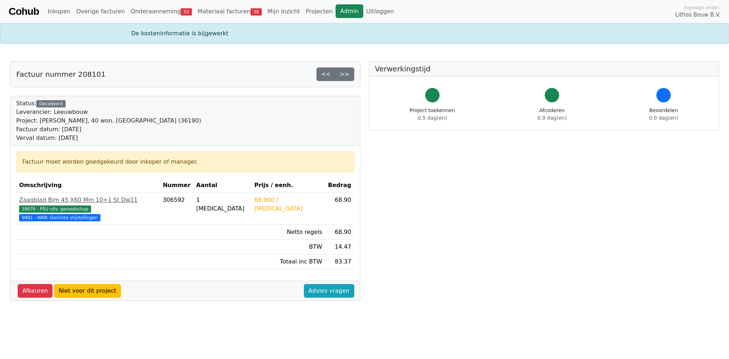 This screenshot has height=359, width=729. I want to click on span: 0.5 dag(en), so click(432, 118).